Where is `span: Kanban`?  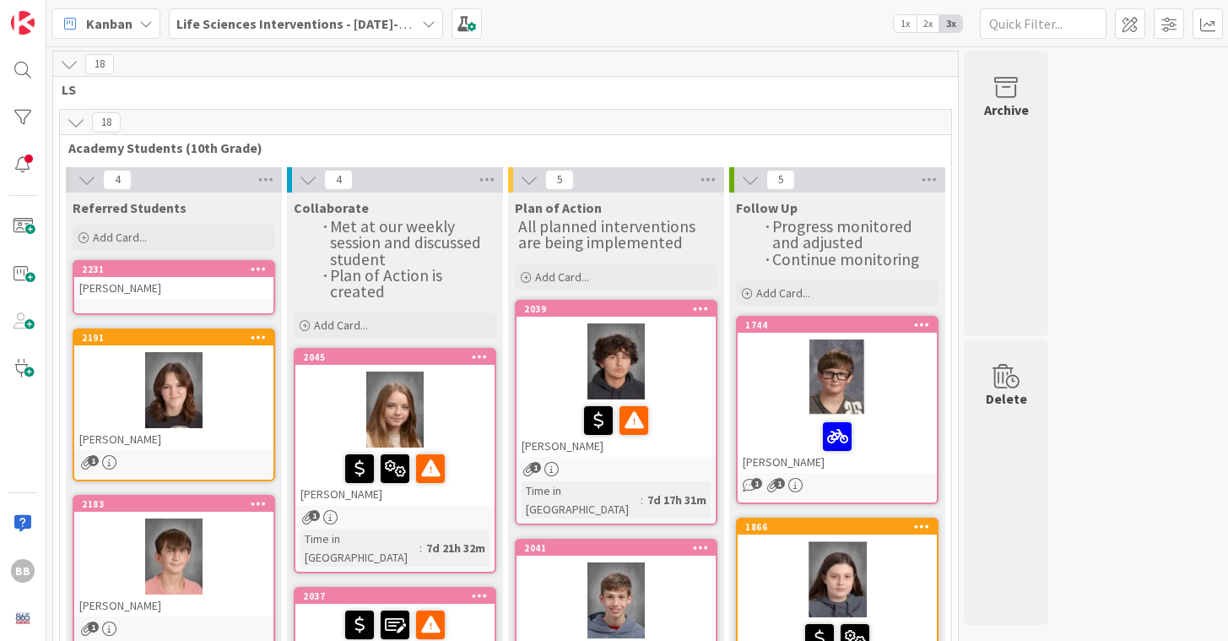
span: Kanban is located at coordinates (109, 24).